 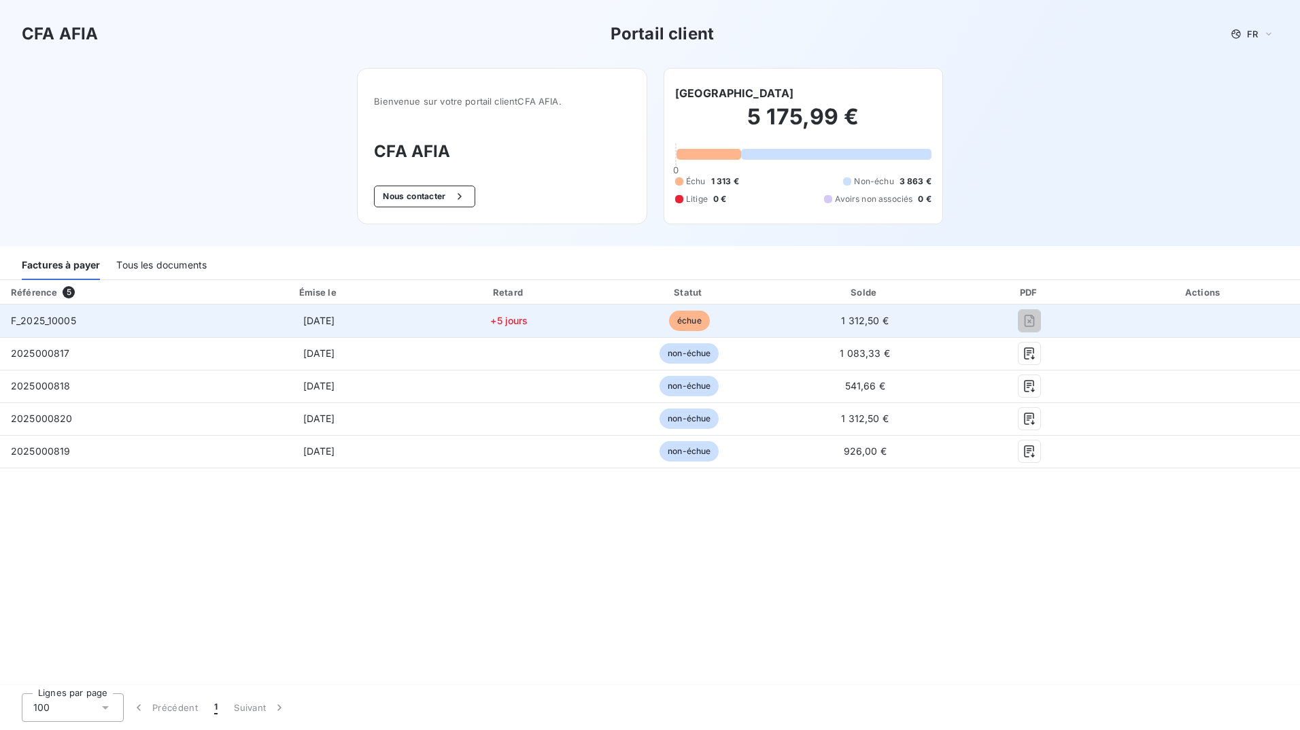 I want to click on div: PDF, so click(x=1029, y=292).